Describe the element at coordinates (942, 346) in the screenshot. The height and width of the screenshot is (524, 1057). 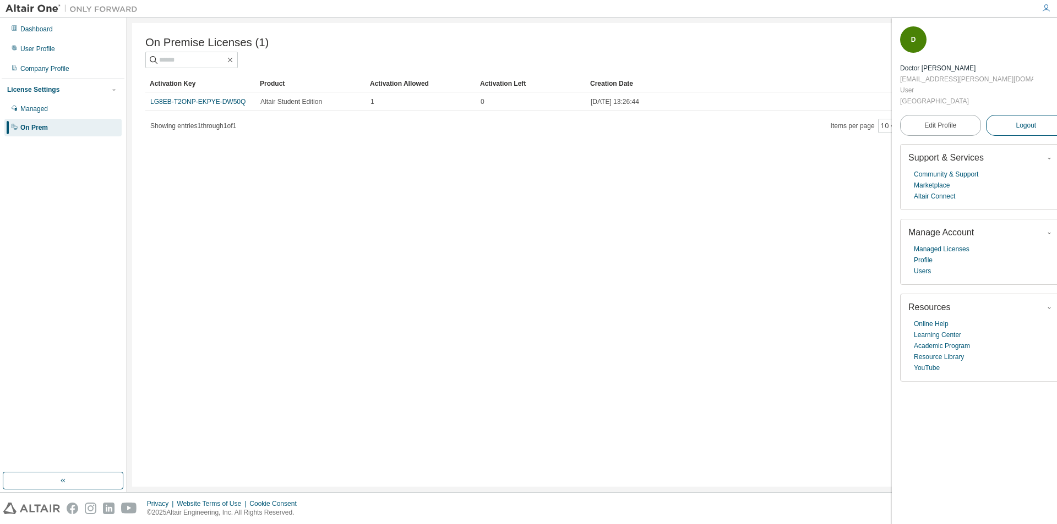
I see `a: Academic Program` at that location.